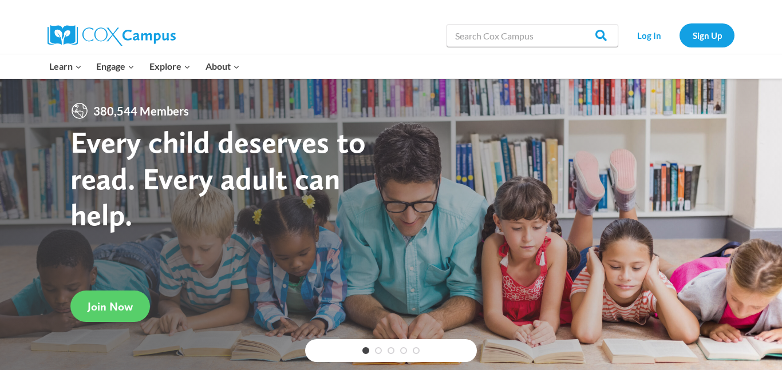 The width and height of the screenshot is (782, 370). What do you see at coordinates (223, 66) in the screenshot?
I see `span: About` at bounding box center [223, 66].